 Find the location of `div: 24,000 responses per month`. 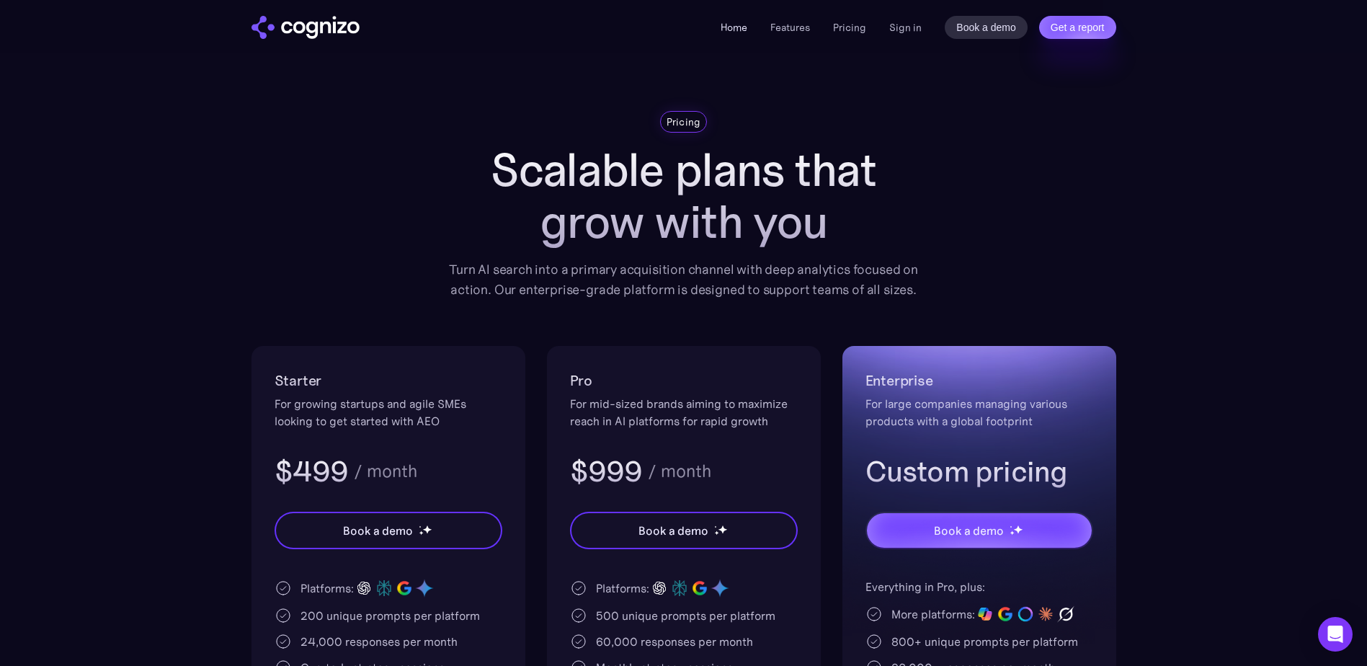

div: 24,000 responses per month is located at coordinates (379, 641).